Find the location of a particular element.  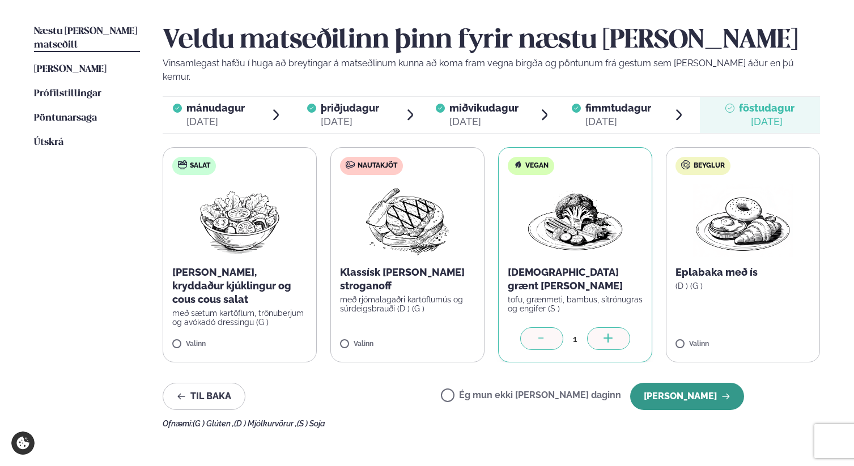

img: bagle-new-16px.svg is located at coordinates (685, 165).